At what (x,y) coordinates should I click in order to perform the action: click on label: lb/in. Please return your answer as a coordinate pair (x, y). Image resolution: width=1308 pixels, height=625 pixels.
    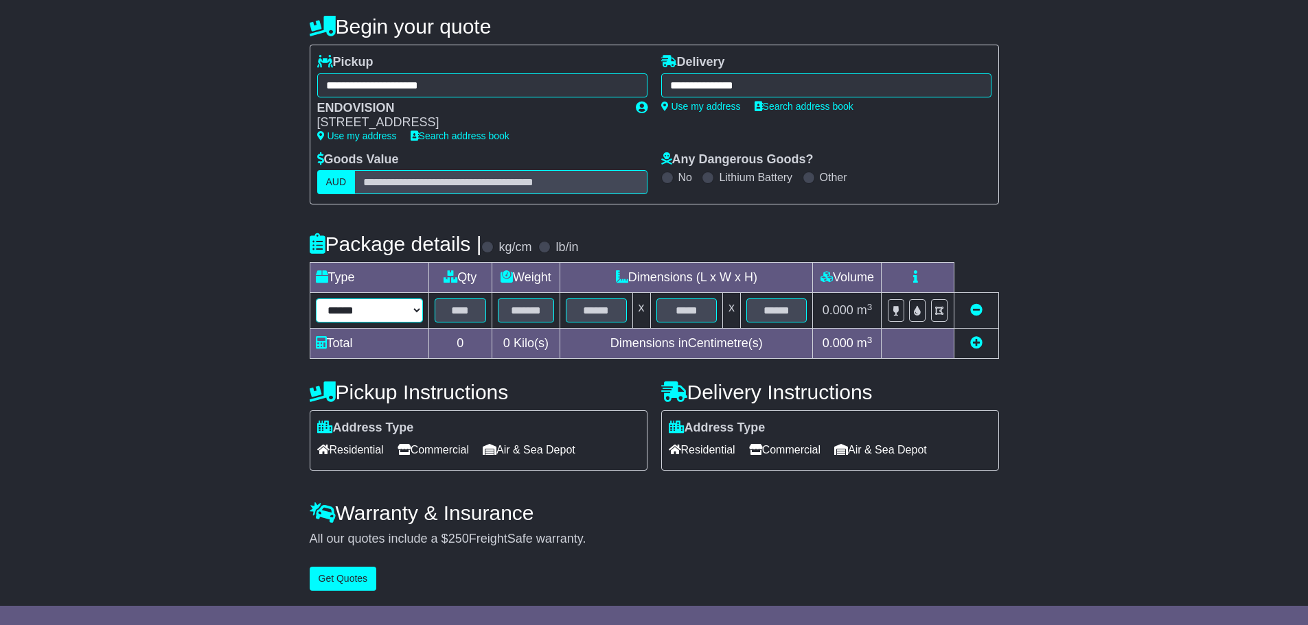
    Looking at the image, I should click on (566, 248).